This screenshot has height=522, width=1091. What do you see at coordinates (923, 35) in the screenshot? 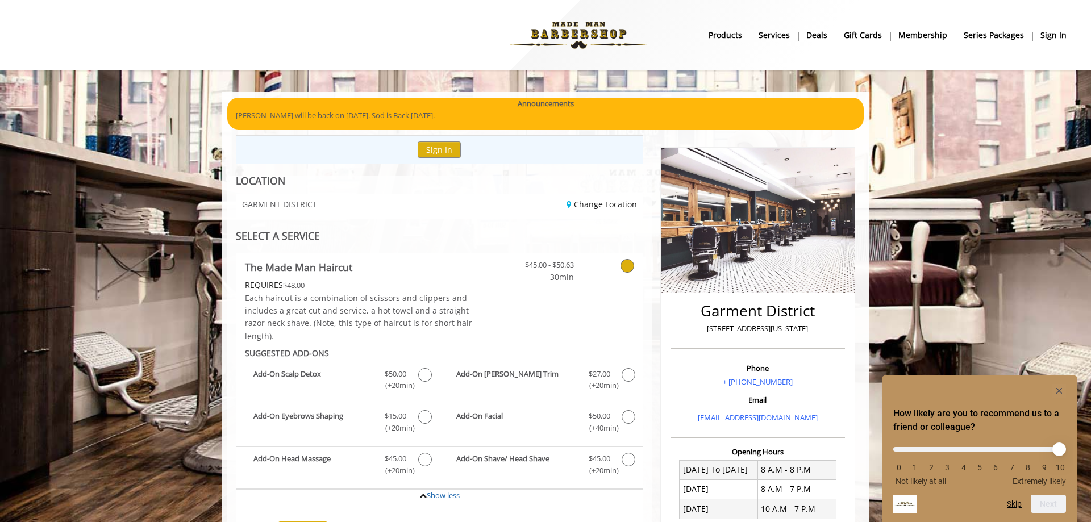
I see `b: Membership` at bounding box center [923, 35].